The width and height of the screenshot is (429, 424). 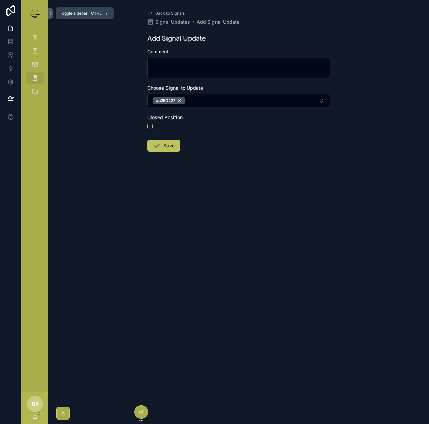 I want to click on span: Back to Signals, so click(x=170, y=13).